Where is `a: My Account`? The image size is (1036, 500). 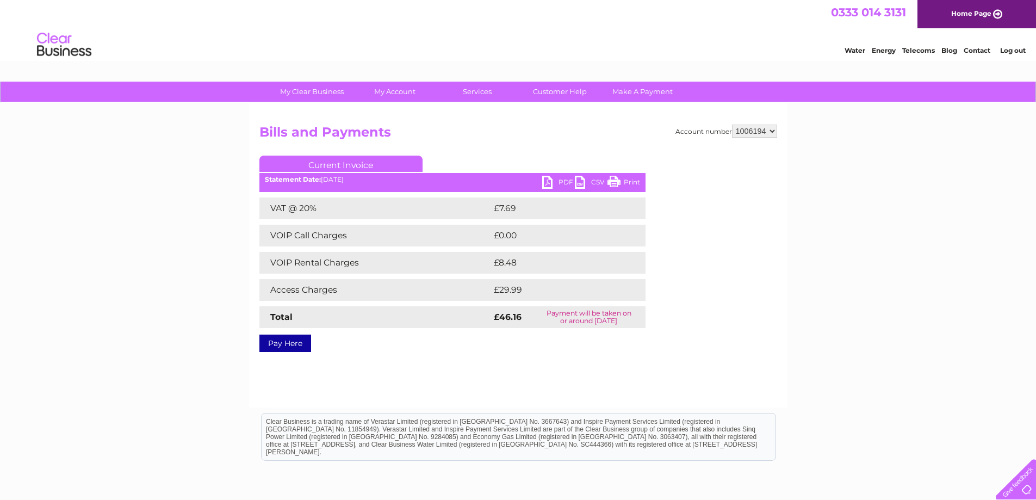
a: My Account is located at coordinates (394, 91).